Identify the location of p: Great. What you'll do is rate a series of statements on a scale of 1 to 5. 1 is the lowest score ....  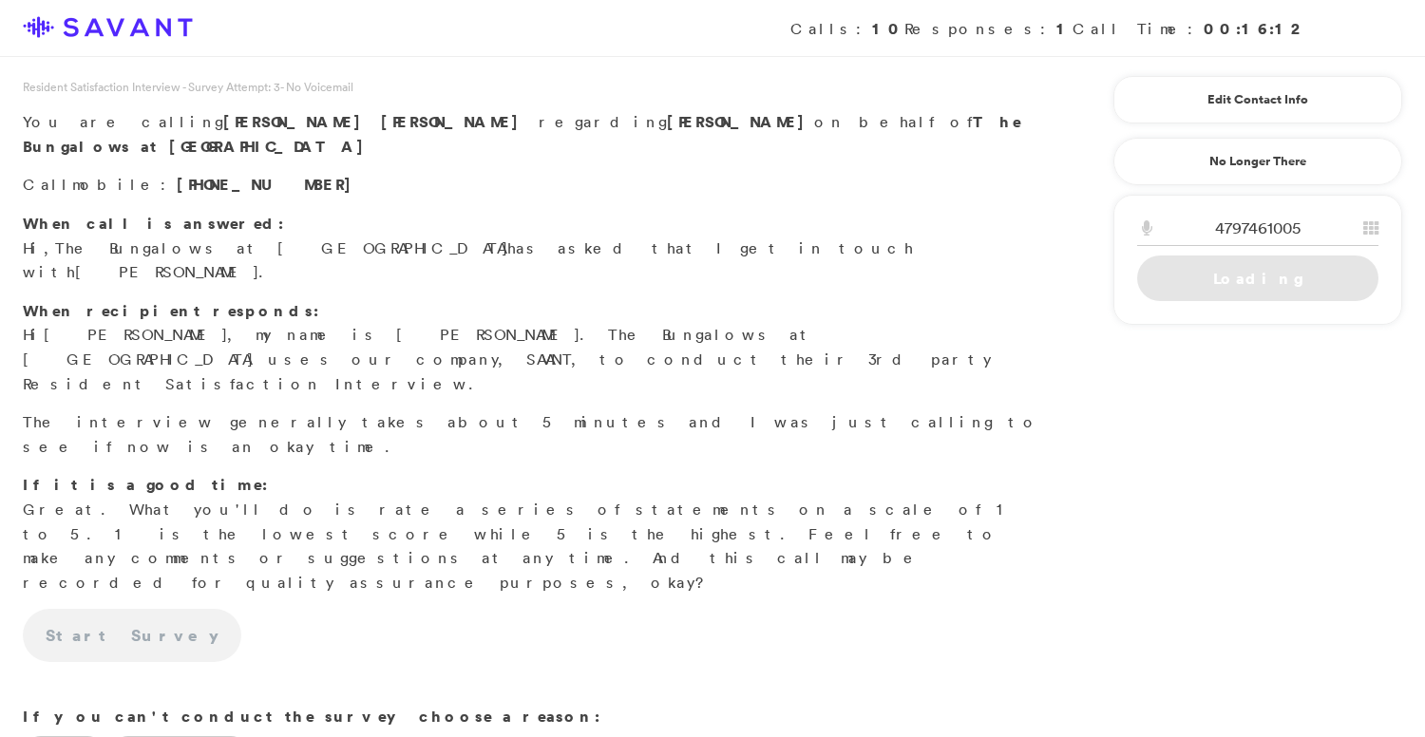
(532, 534).